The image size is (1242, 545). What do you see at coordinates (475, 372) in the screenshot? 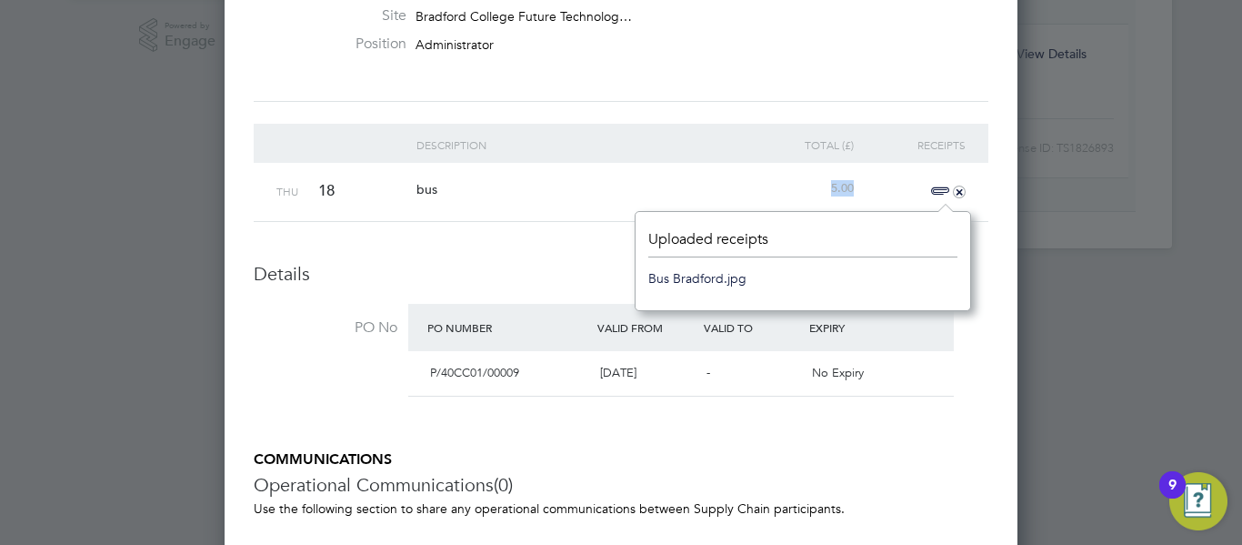
I see `span: P/40CC01/00009` at bounding box center [475, 372].